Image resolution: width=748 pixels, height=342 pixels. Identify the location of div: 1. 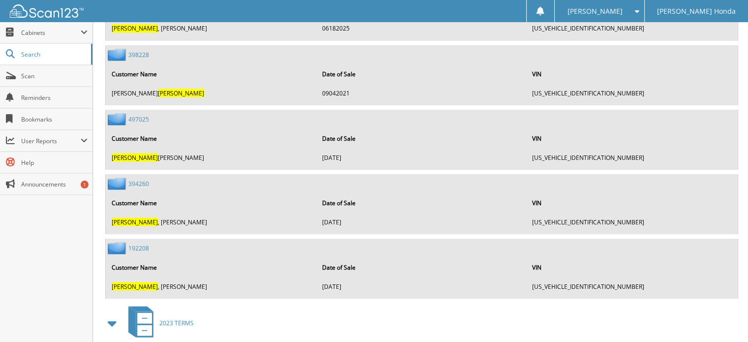
(85, 184).